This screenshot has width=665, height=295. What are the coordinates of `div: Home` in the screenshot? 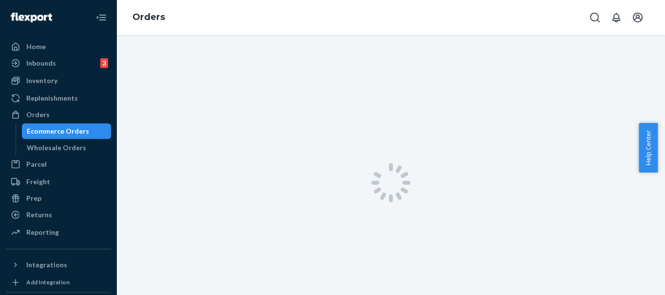 It's located at (36, 47).